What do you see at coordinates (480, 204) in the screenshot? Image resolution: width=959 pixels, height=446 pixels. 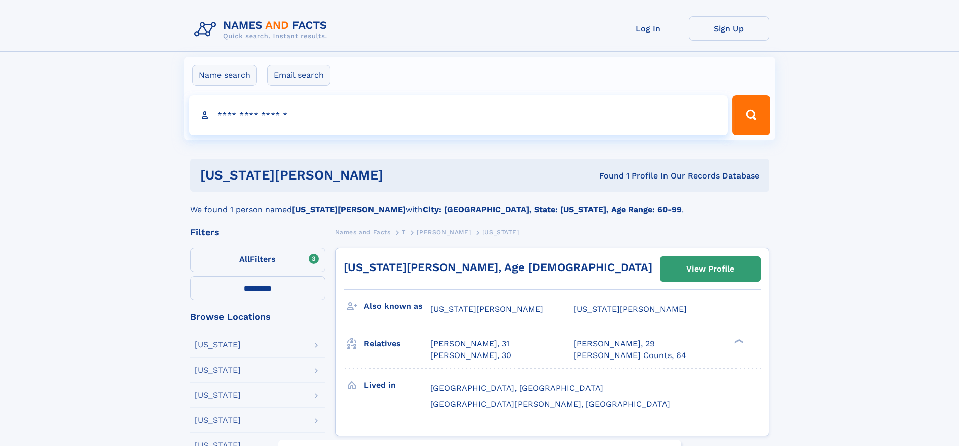 I see `div: We found 1 person named with .` at bounding box center [480, 204].